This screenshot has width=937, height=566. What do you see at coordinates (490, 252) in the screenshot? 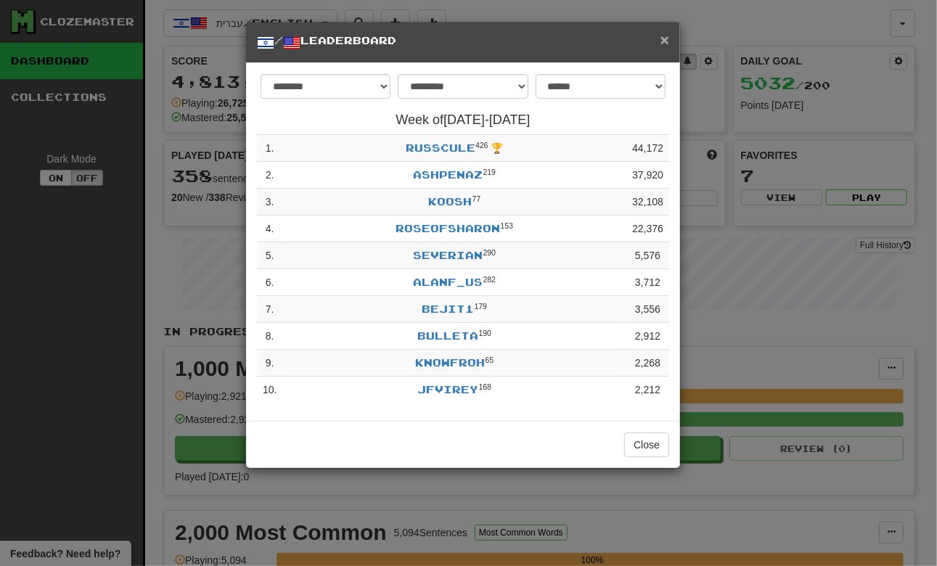
I see `sup: Level 290` at bounding box center [490, 252].